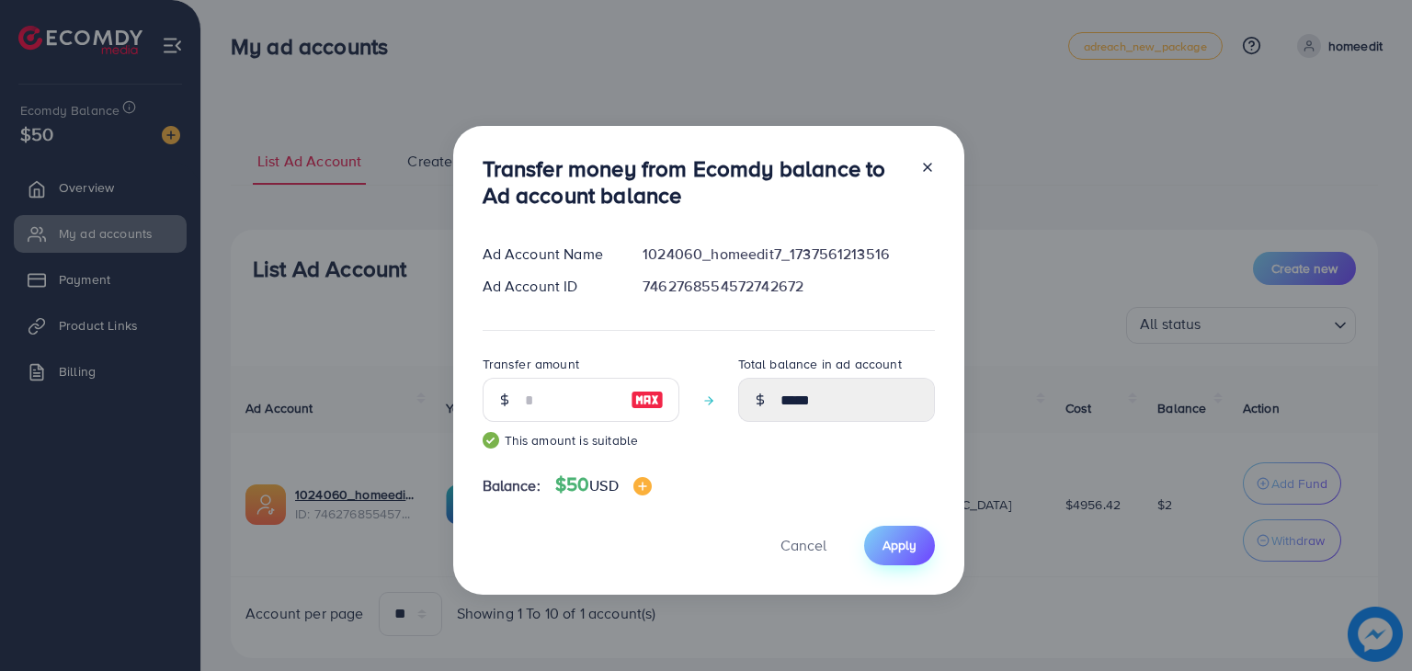 The height and width of the screenshot is (671, 1412). I want to click on span: Apply, so click(899, 545).